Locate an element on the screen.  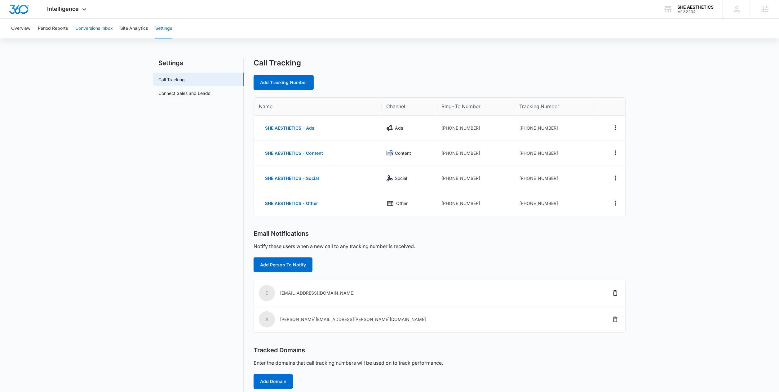
p: Enter the domains that call tracking numbers will be used on to track performance. is located at coordinates (348, 363).